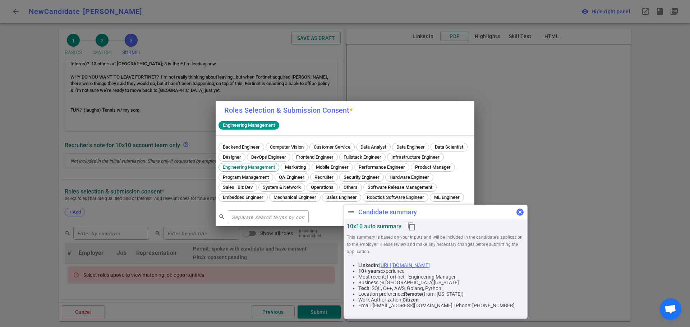  Describe the element at coordinates (433, 167) in the screenshot. I see `span: Product Manager` at that location.